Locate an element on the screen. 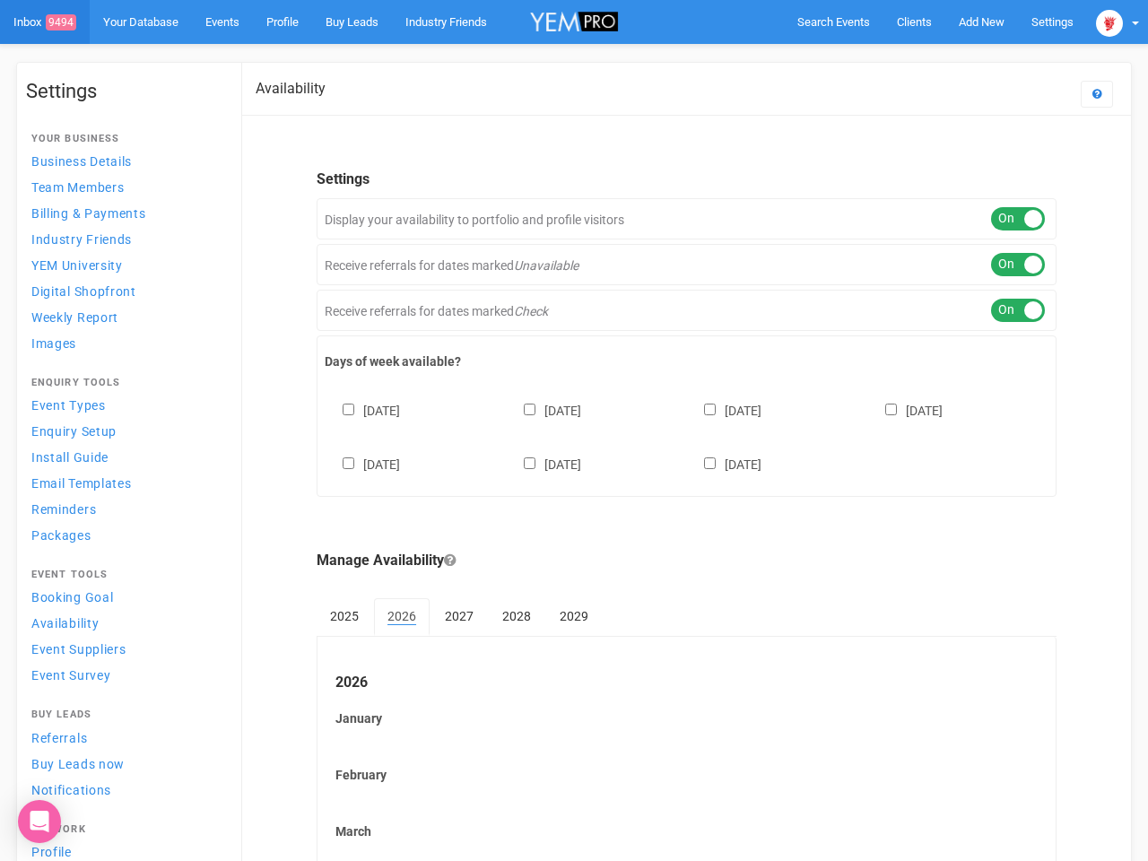 The height and width of the screenshot is (861, 1148). h4: Buy Leads is located at coordinates (125, 715).